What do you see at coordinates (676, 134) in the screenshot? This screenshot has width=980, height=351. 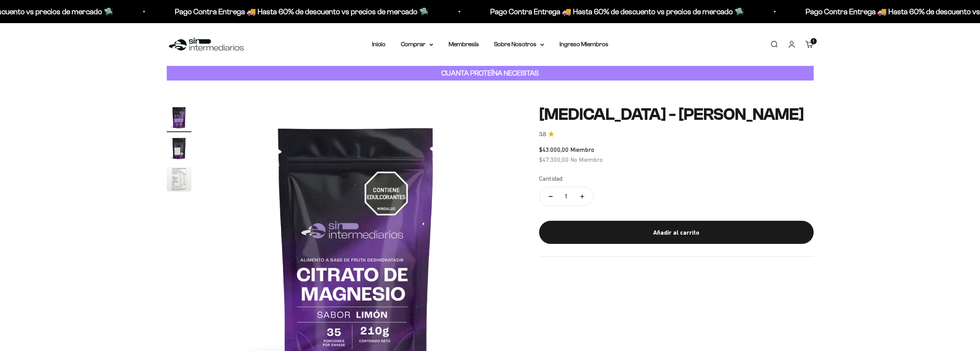 I see `a: 3.83.8 de 5.0 estrellas` at bounding box center [676, 134].